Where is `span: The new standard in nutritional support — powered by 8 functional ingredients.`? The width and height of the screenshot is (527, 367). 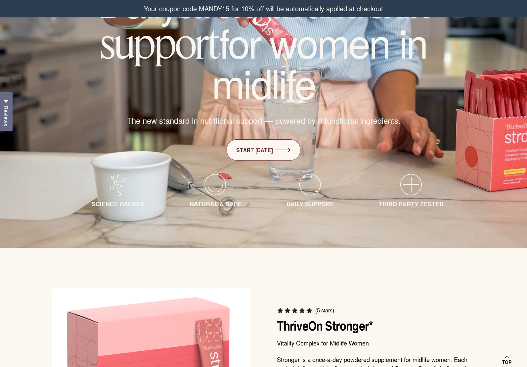
span: The new standard in nutritional support — powered by 8 functional ingredients. is located at coordinates (264, 120).